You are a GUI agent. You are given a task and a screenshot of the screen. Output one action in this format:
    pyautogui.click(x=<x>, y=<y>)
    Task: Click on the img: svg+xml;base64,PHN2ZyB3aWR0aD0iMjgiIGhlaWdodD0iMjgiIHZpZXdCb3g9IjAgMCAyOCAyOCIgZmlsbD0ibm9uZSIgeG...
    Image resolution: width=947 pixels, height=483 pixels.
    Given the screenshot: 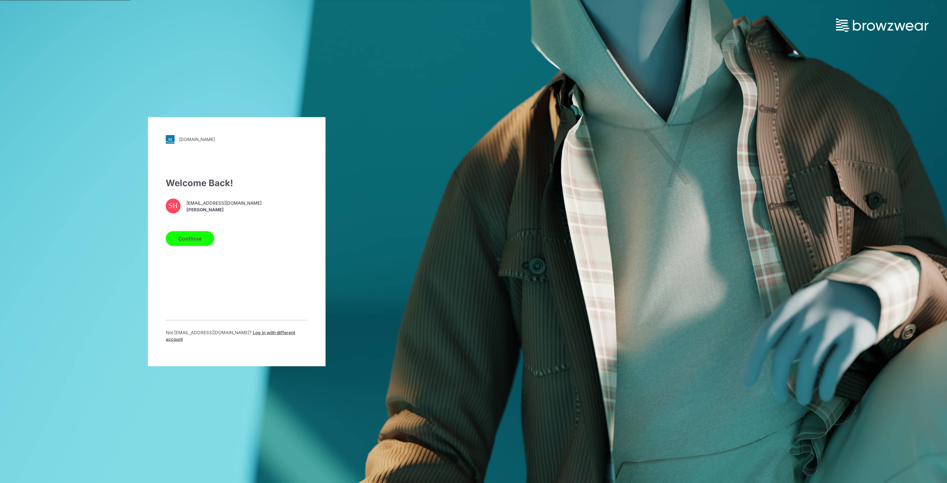 What is the action you would take?
    pyautogui.click(x=170, y=139)
    